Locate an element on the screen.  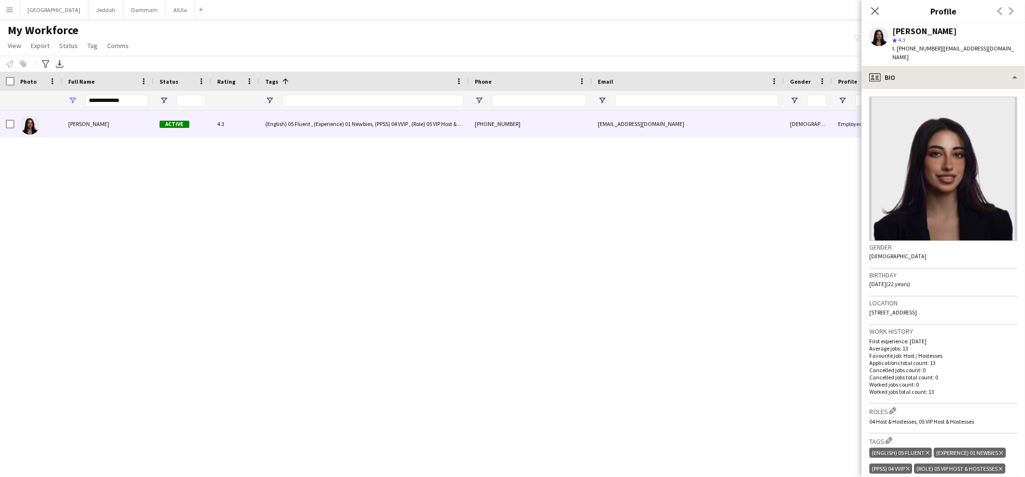
span: Comms is located at coordinates (118, 46).